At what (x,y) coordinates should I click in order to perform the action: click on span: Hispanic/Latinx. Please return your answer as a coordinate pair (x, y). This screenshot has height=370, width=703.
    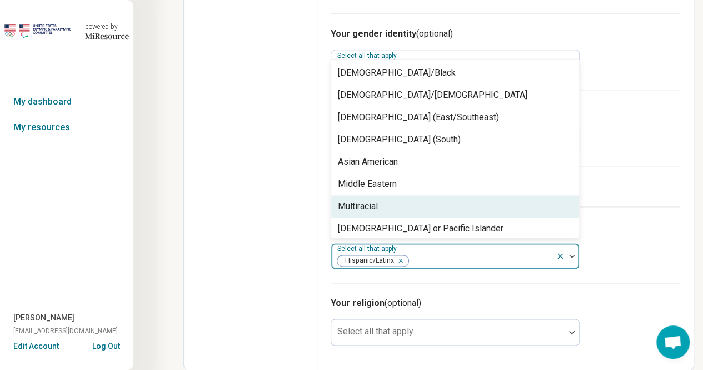
    Looking at the image, I should click on (367, 260).